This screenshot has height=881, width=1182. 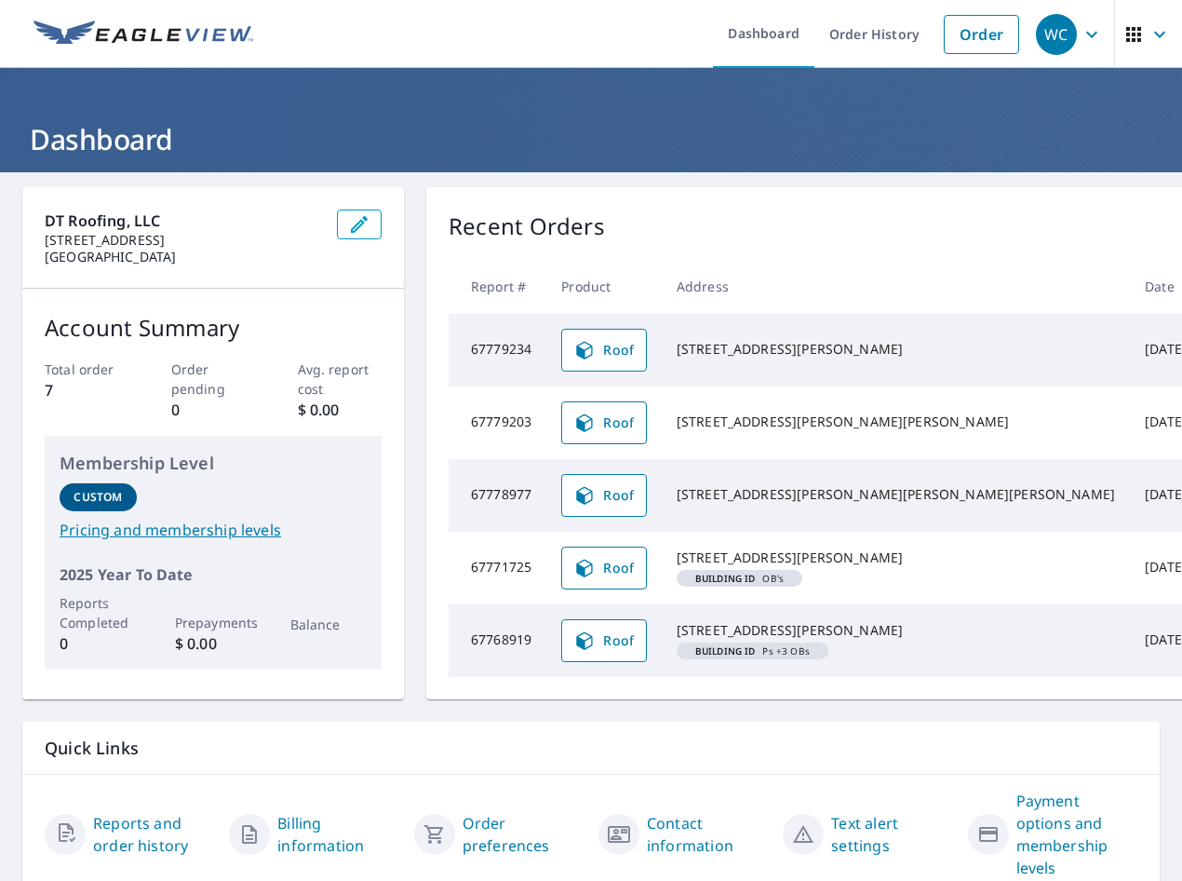 What do you see at coordinates (892, 834) in the screenshot?
I see `a: Text alert settings` at bounding box center [892, 834].